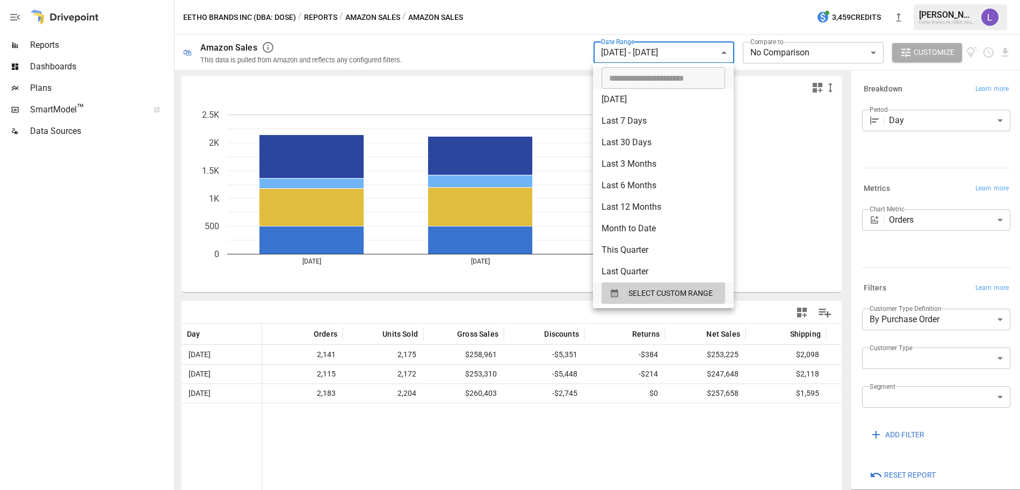  What do you see at coordinates (664, 228) in the screenshot?
I see `li: Month to Date` at bounding box center [664, 228].